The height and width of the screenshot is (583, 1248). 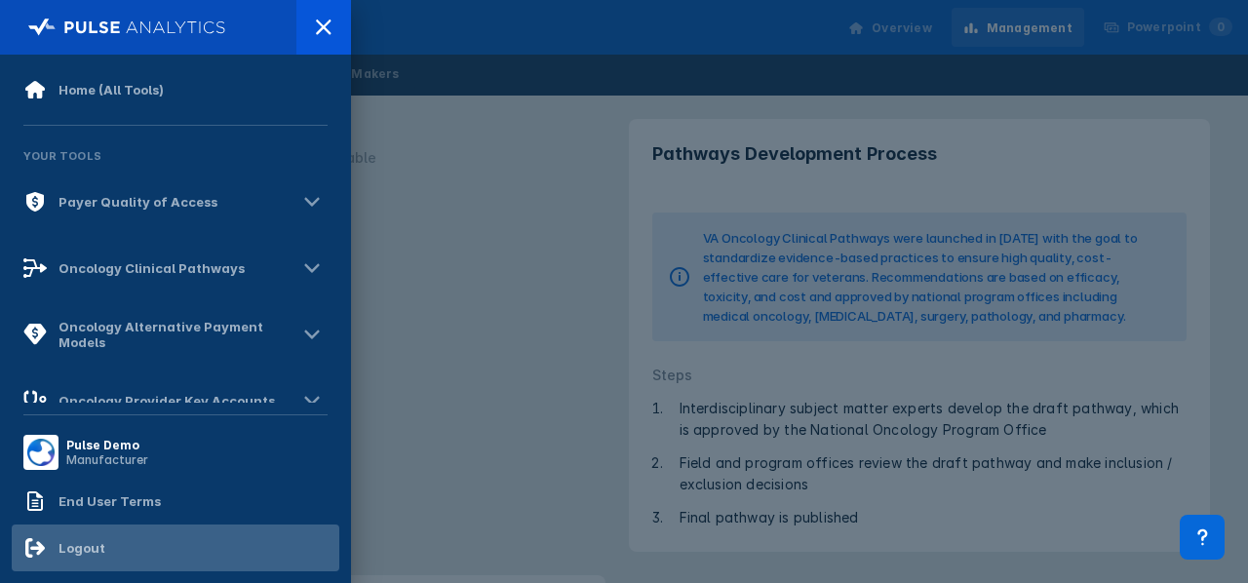 What do you see at coordinates (178, 335) in the screenshot?
I see `div: Oncology Alternative Payment Models` at bounding box center [178, 335].